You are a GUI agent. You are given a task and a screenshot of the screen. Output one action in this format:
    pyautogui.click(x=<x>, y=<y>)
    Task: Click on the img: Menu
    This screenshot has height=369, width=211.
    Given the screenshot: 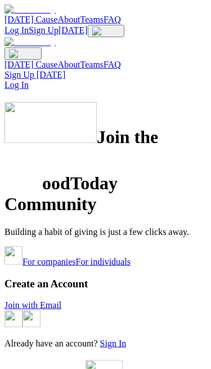 What is the action you would take?
    pyautogui.click(x=106, y=31)
    